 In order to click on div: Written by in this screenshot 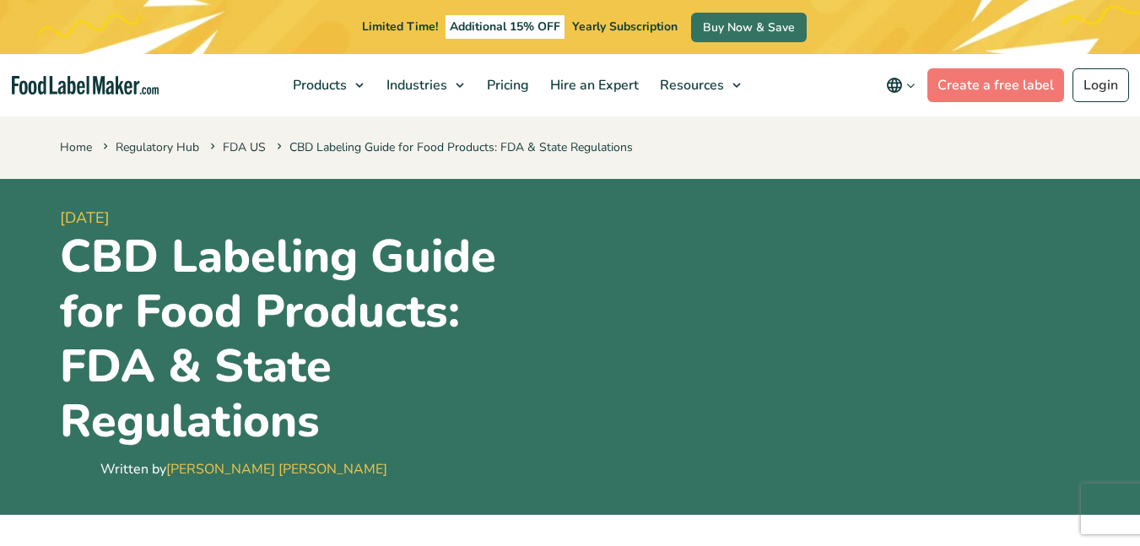, I will do `click(244, 469)`.